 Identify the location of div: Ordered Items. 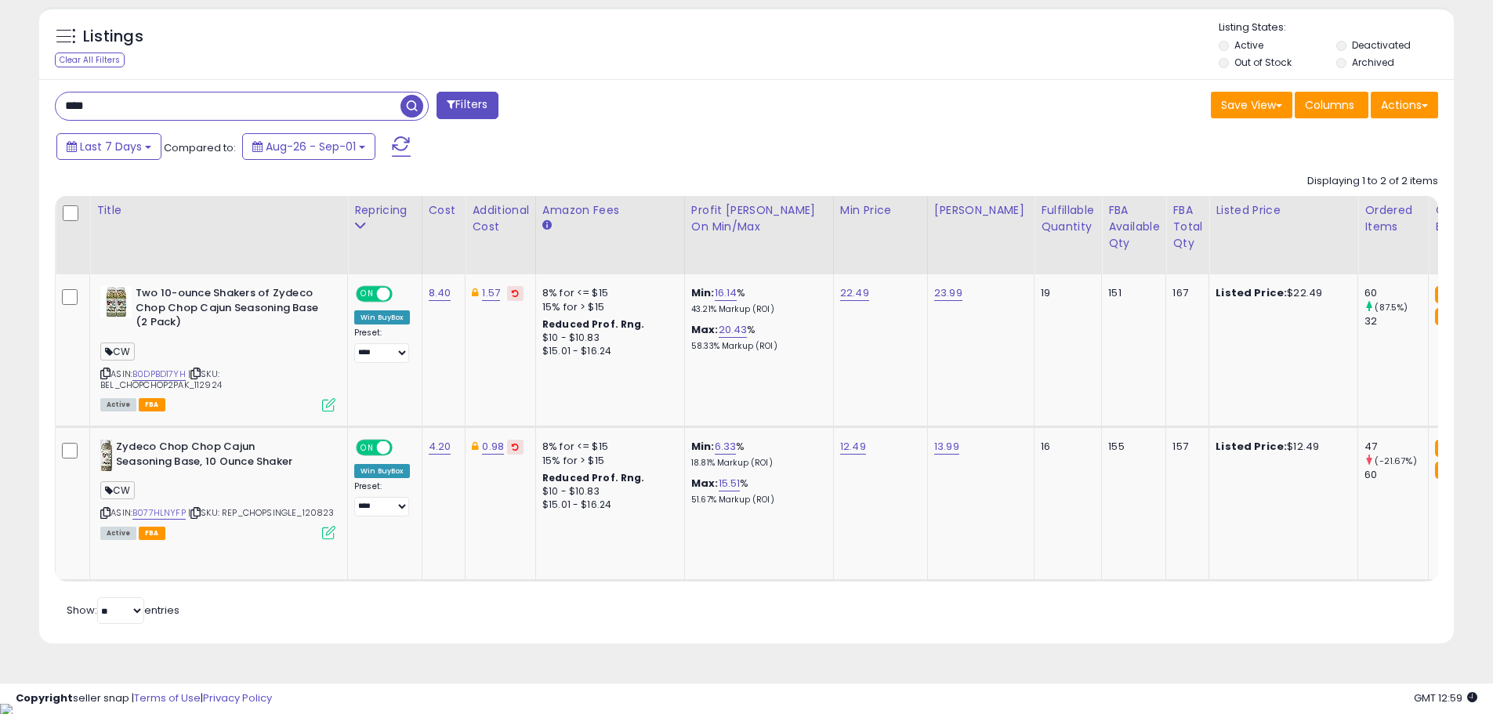
(1392, 219).